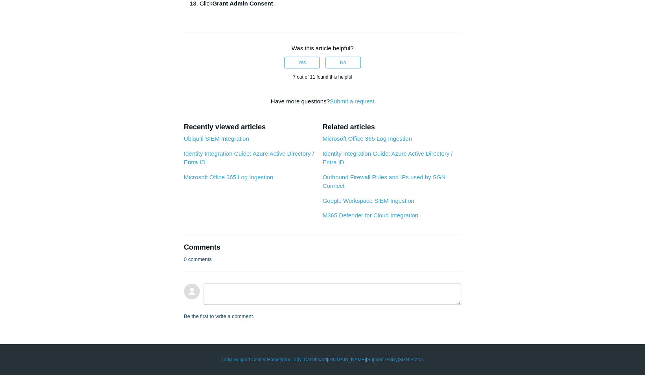  I want to click on p: Be the first to write a comment., so click(219, 316).